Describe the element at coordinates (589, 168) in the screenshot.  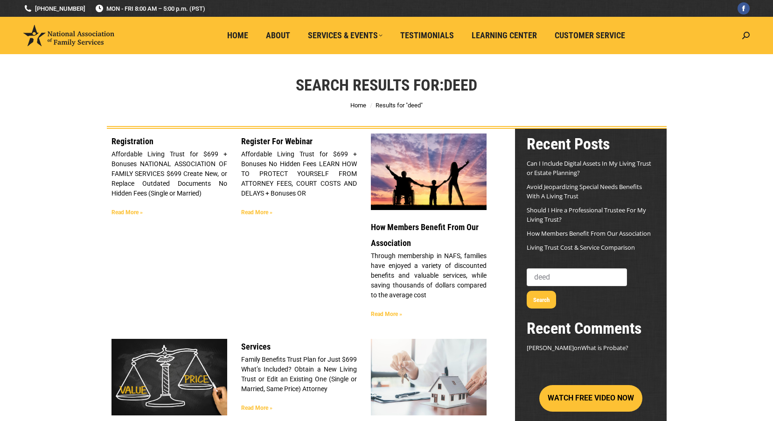
I see `a: Can I Include Digital Assets In My Living Trust or Estate Planning?` at that location.